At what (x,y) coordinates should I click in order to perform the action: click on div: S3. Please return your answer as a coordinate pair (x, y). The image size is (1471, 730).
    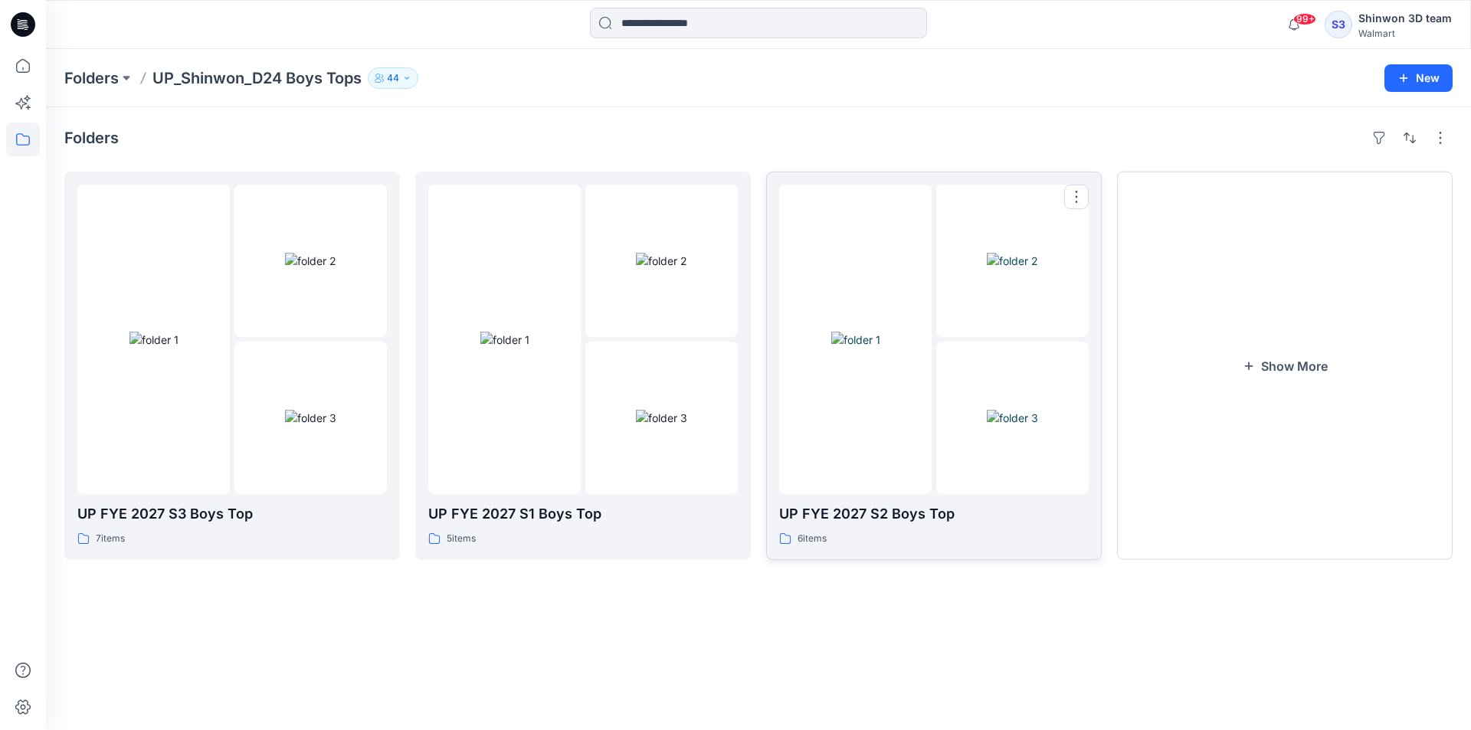
    Looking at the image, I should click on (1339, 25).